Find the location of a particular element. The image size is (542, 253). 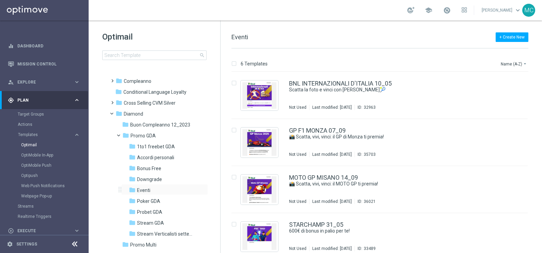

span: Promo GDA is located at coordinates (143, 136).